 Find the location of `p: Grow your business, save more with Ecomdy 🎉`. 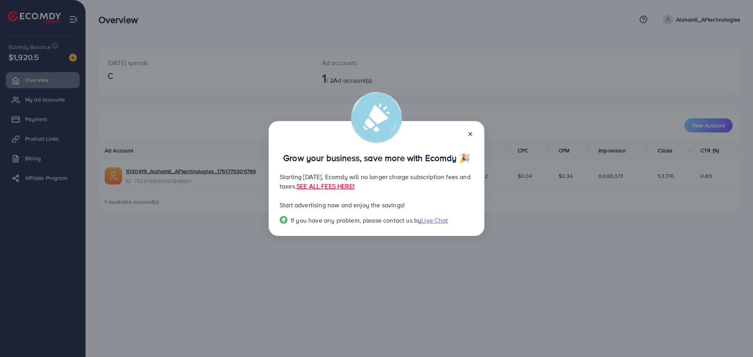

p: Grow your business, save more with Ecomdy 🎉 is located at coordinates (376, 158).